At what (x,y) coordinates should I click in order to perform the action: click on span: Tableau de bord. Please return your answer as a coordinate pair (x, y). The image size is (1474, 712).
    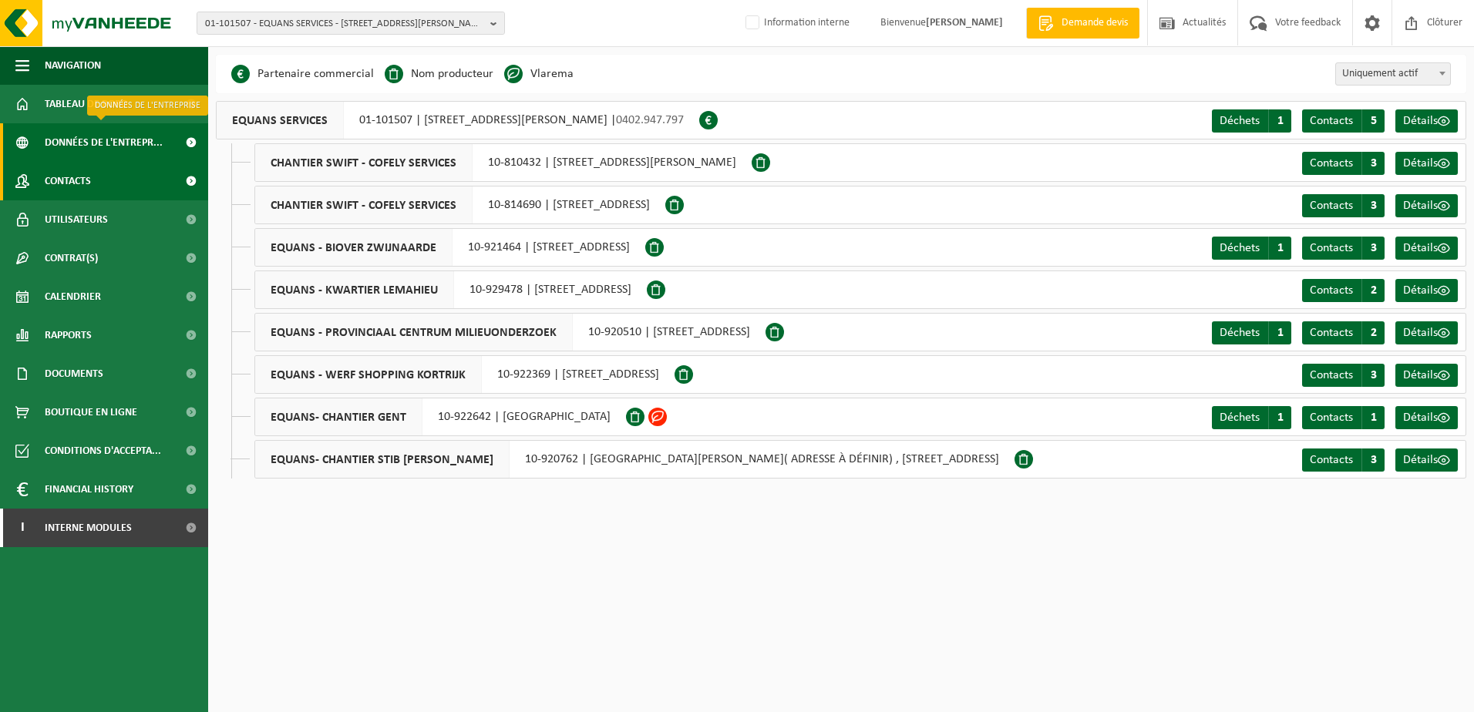
    Looking at the image, I should click on (86, 104).